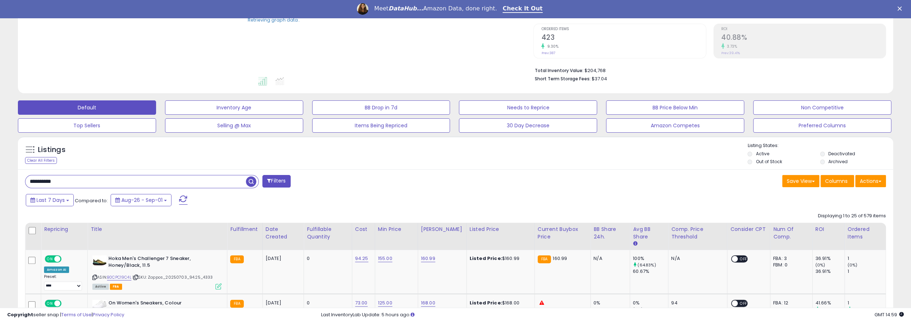 This screenshot has height=322, width=911. Describe the element at coordinates (528, 125) in the screenshot. I see `button: 30 Day Decrease` at that location.